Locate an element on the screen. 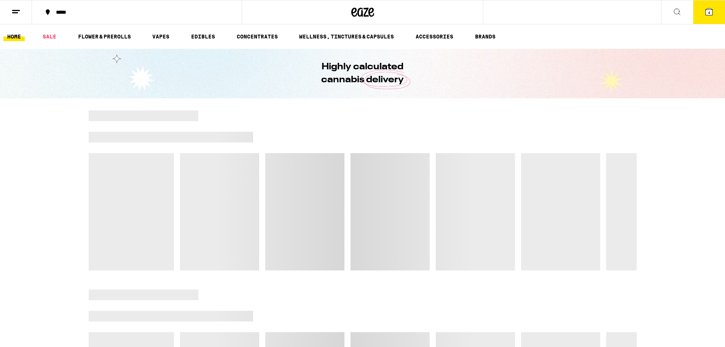  a: BRANDS is located at coordinates (485, 37).